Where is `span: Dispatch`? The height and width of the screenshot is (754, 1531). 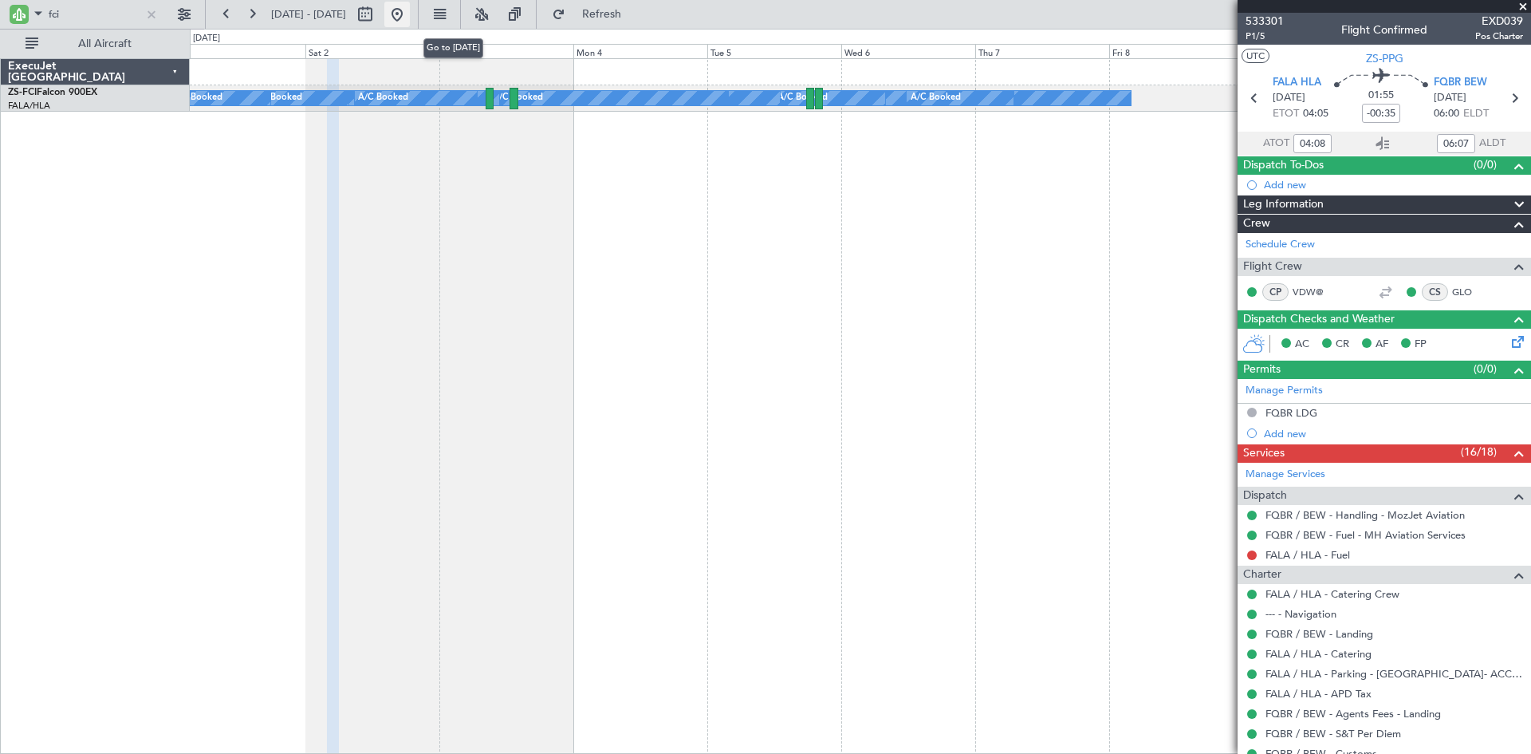
span: Dispatch is located at coordinates (1265, 495).